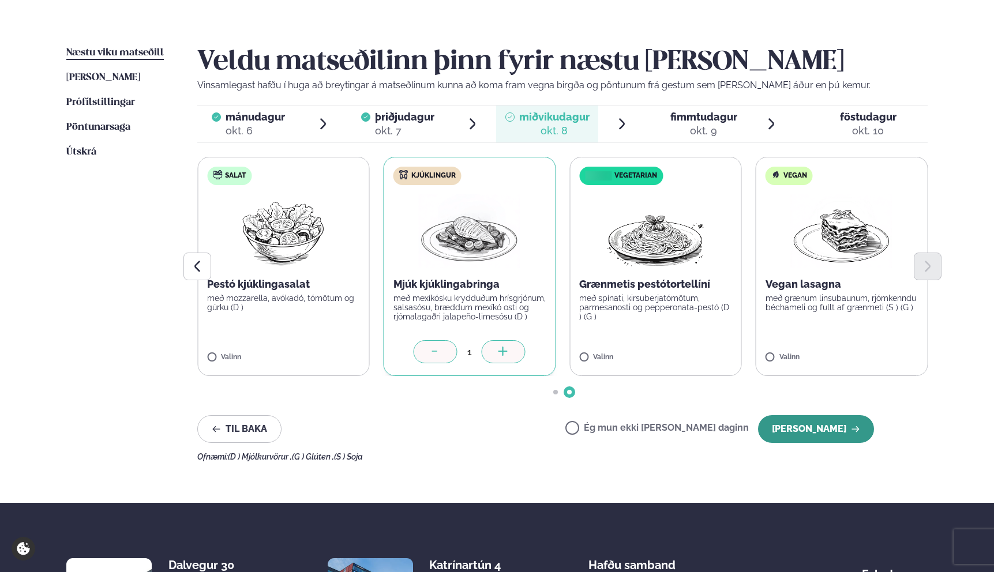 This screenshot has height=572, width=994. What do you see at coordinates (776, 175) in the screenshot?
I see `img: Vegan.svg` at bounding box center [776, 175].